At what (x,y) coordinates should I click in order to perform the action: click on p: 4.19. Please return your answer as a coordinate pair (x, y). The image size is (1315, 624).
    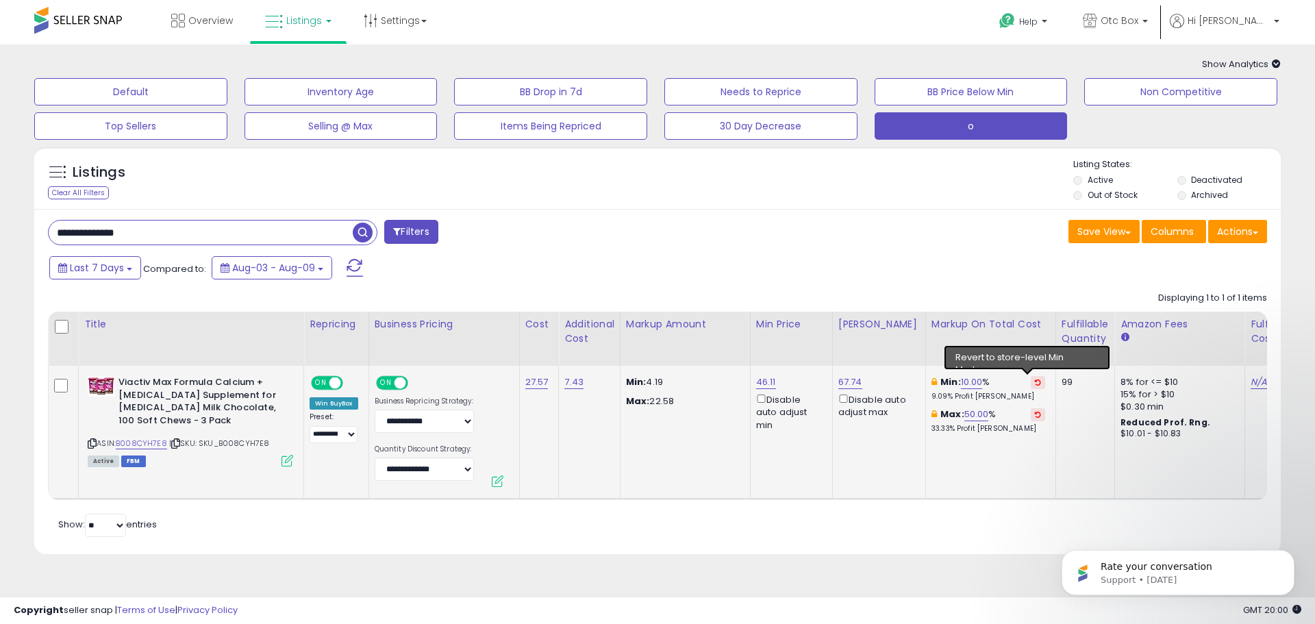
    Looking at the image, I should click on (683, 382).